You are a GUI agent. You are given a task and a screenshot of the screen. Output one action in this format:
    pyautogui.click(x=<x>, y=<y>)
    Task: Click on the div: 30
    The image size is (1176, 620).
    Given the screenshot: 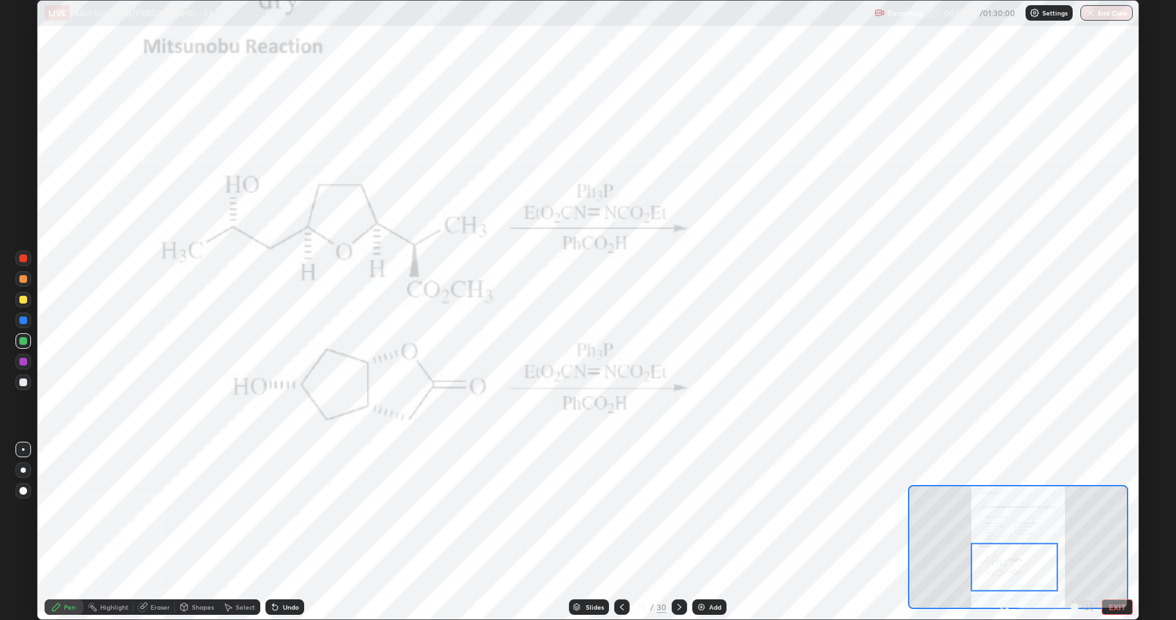 What is the action you would take?
    pyautogui.click(x=662, y=607)
    